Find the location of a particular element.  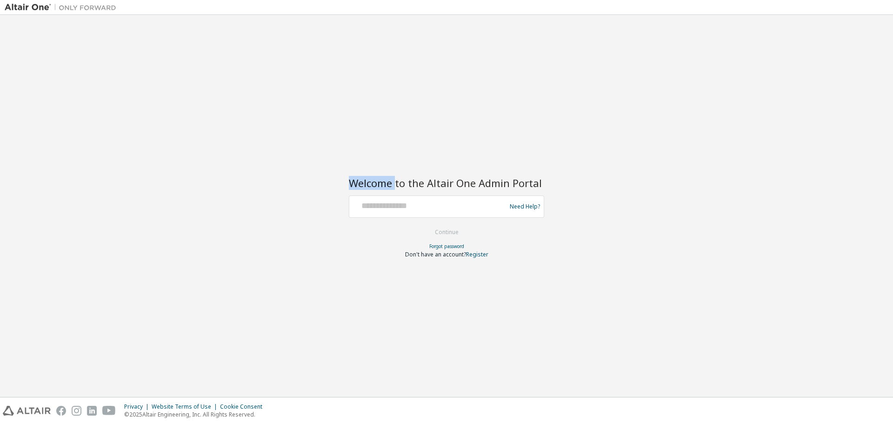

span: Don't have an account? is located at coordinates (436, 254).